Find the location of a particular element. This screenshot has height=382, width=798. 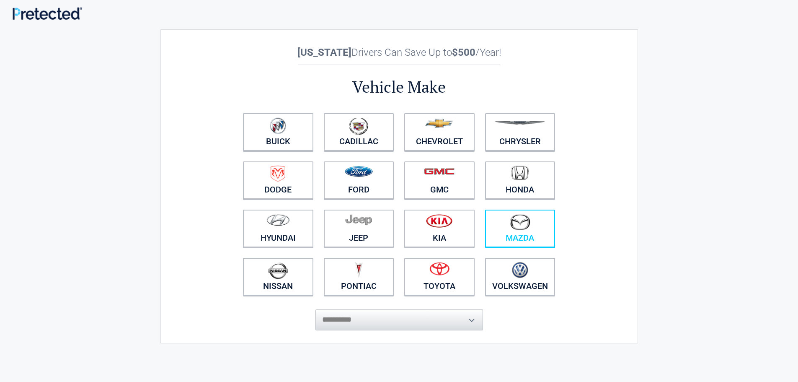

img: cadillac is located at coordinates (359, 126).